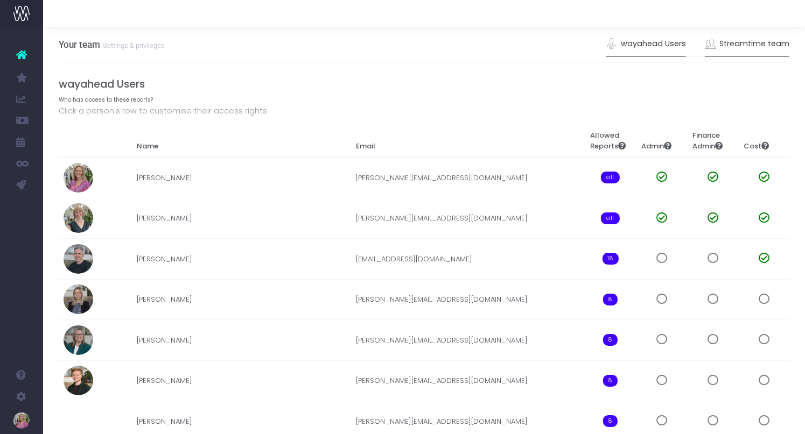 Image resolution: width=805 pixels, height=434 pixels. I want to click on th: Admin, so click(661, 141).